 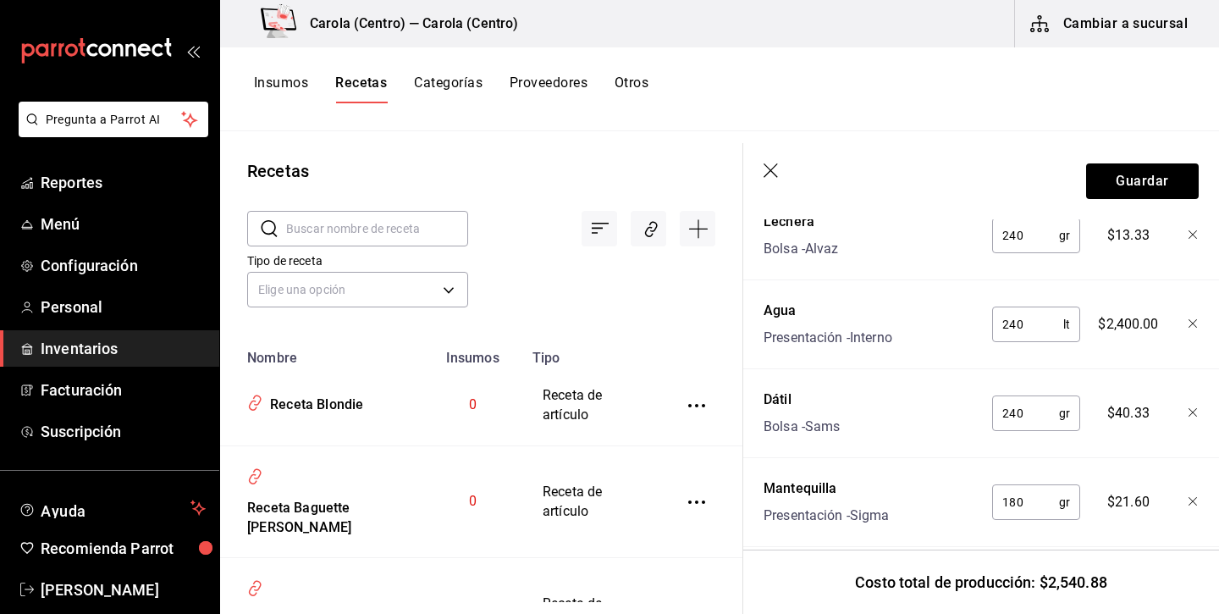 I want to click on span: Facturación, so click(x=123, y=389).